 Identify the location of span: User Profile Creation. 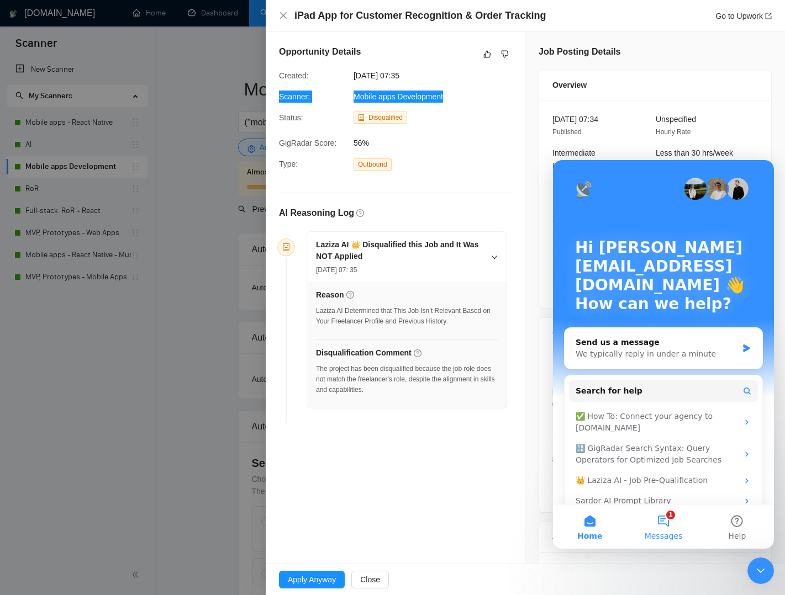
(587, 266).